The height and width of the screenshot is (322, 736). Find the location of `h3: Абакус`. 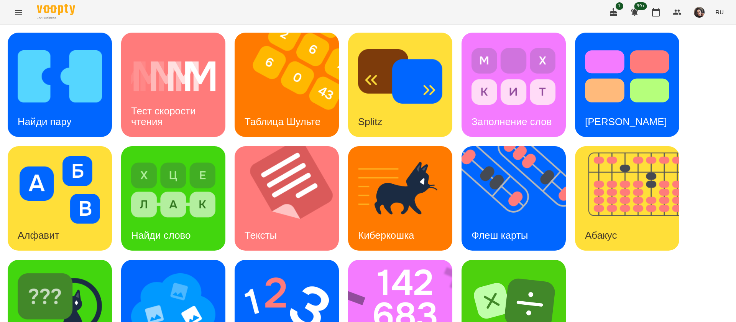

h3: Абакус is located at coordinates (601, 235).